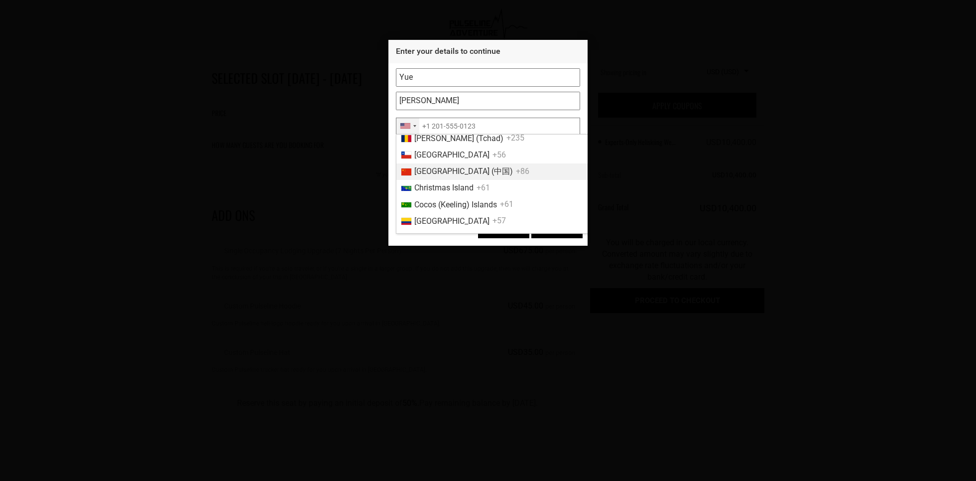  What do you see at coordinates (488, 51) in the screenshot?
I see `div: Enter your details to continue` at bounding box center [488, 51].